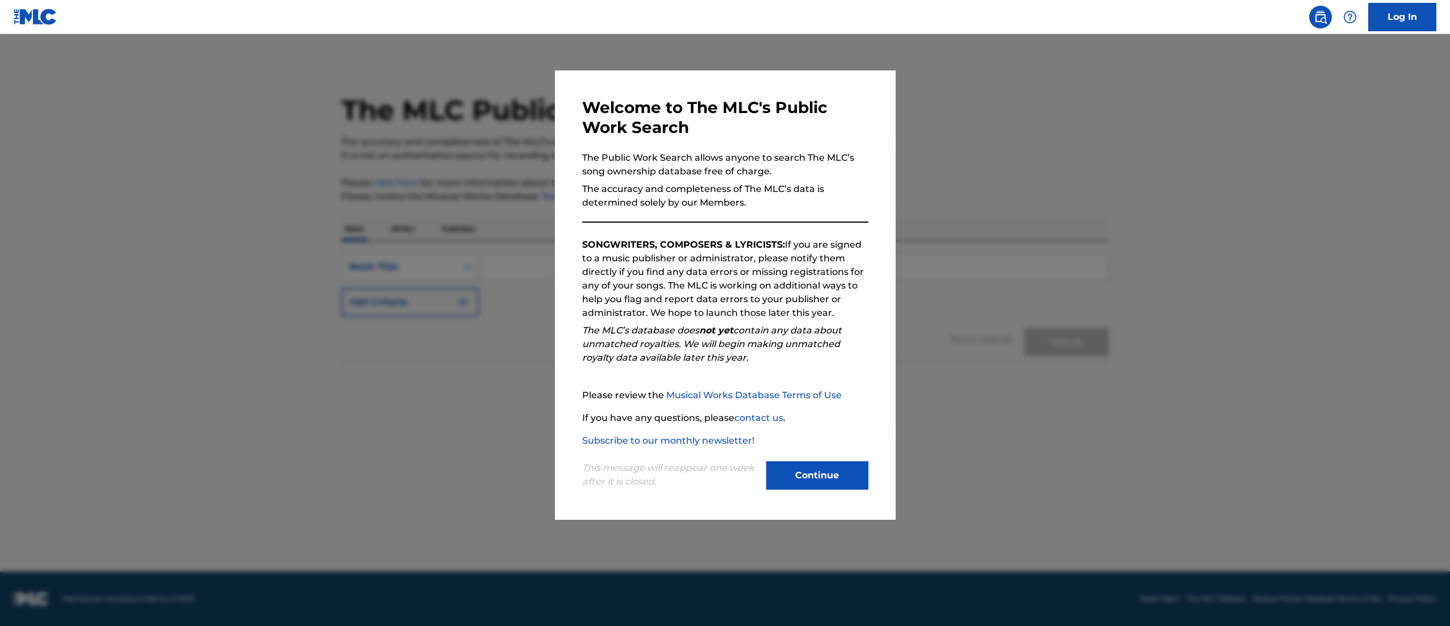 Image resolution: width=1450 pixels, height=626 pixels. What do you see at coordinates (1350, 17) in the screenshot?
I see `img: help` at bounding box center [1350, 17].